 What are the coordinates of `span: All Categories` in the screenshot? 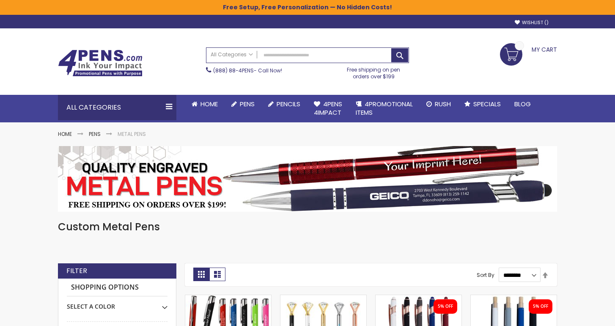 It's located at (232, 55).